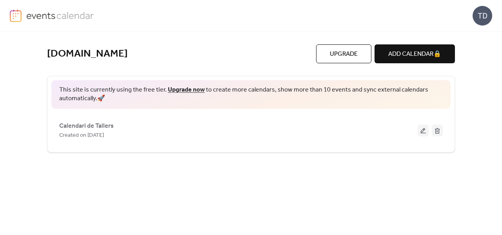  Describe the element at coordinates (16, 16) in the screenshot. I see `img: logo` at that location.